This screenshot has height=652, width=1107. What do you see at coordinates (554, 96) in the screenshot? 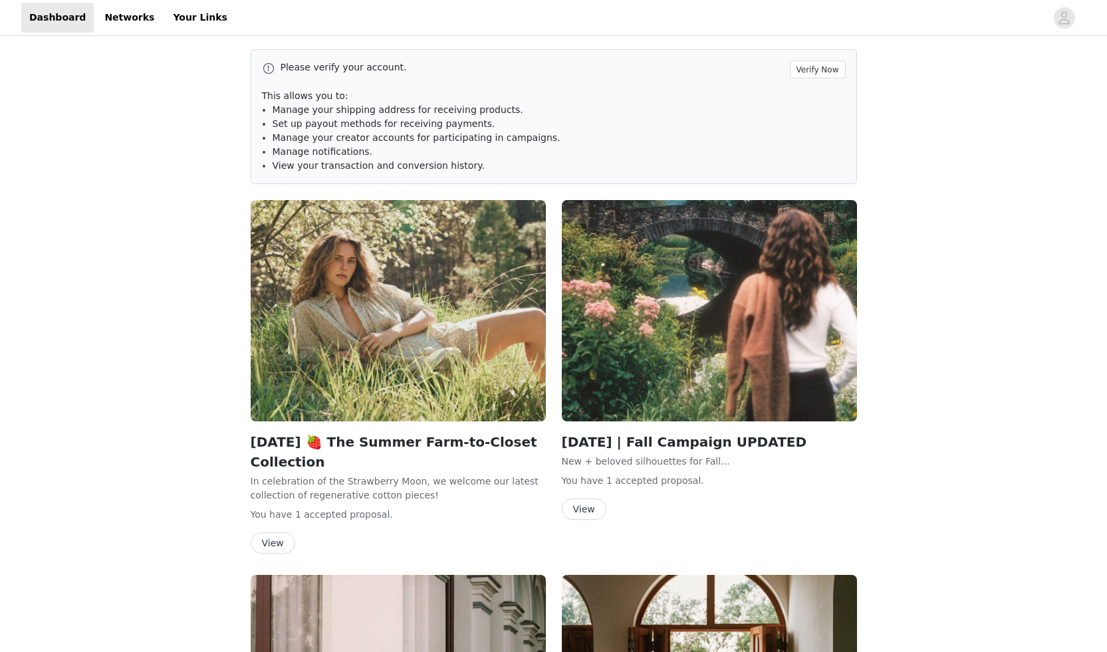
I see `p: This allows you to:` at bounding box center [554, 96].